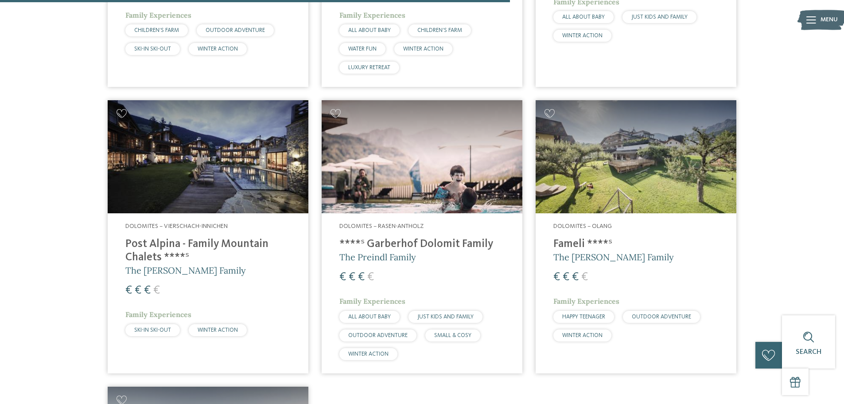  I want to click on span: Dolomites – Vierschach-Innichen, so click(176, 226).